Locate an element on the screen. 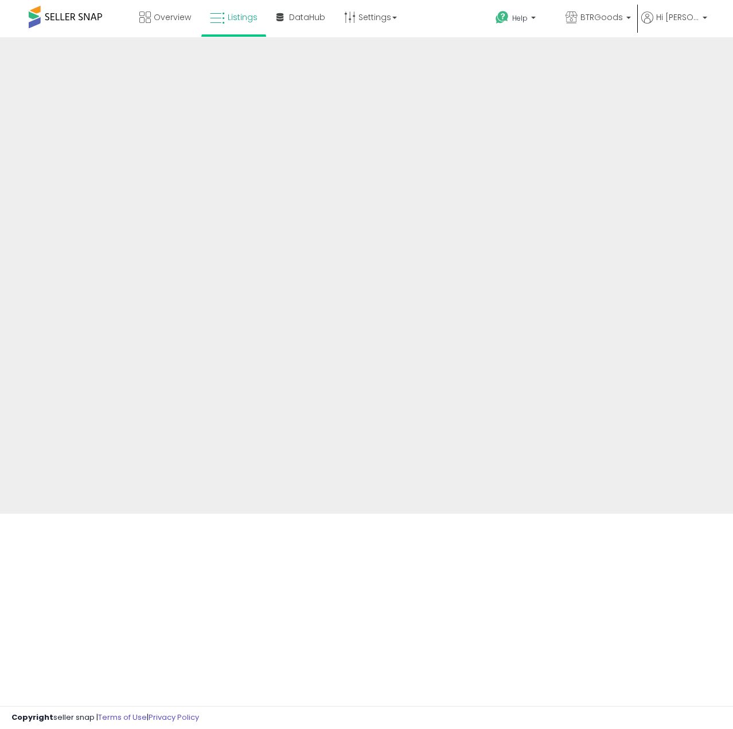  span: Overview is located at coordinates (172, 17).